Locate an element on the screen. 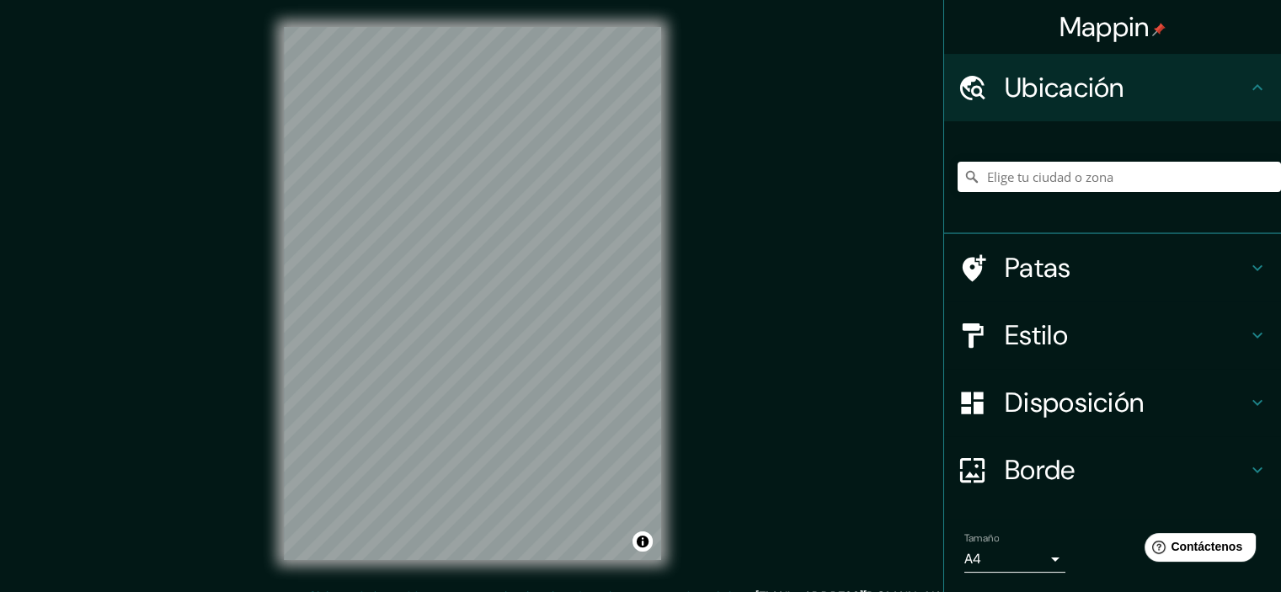  div: Ubicación is located at coordinates (1112, 88).